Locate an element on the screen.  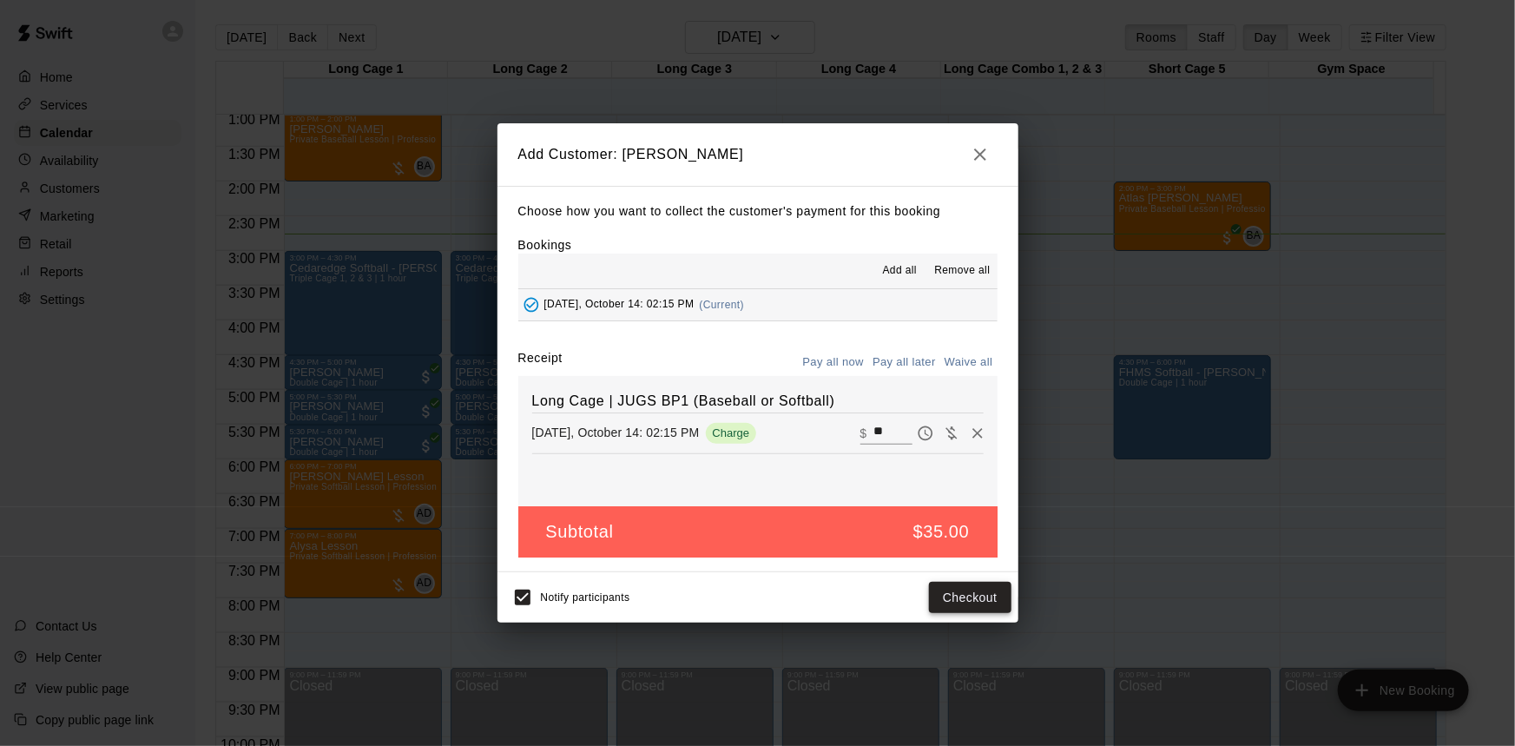
button: Remove is located at coordinates (978, 433).